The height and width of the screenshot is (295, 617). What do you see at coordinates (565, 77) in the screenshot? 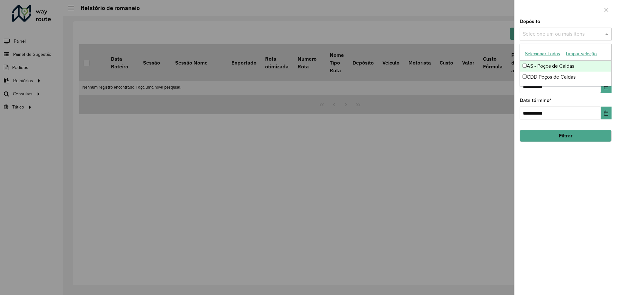
I see `div: CDD Poços de Caldas` at bounding box center [565, 77].